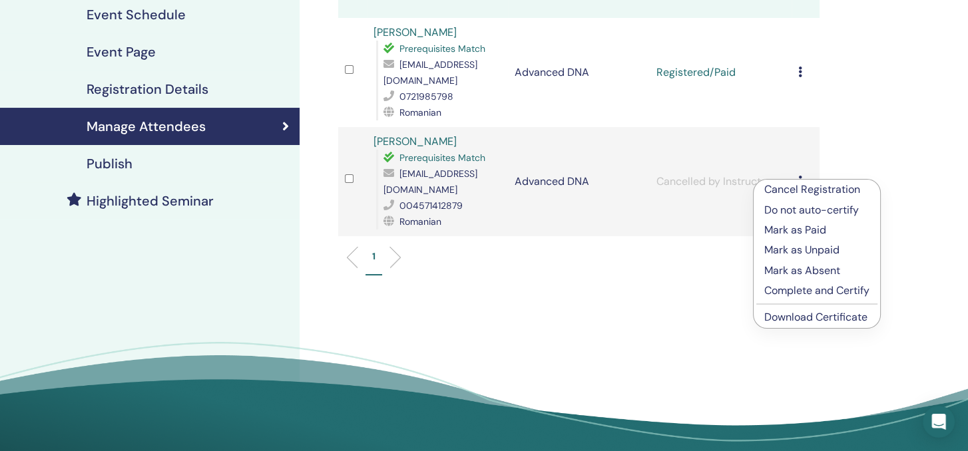 This screenshot has width=968, height=451. Describe the element at coordinates (150, 201) in the screenshot. I see `h4: Highlighted Seminar` at that location.